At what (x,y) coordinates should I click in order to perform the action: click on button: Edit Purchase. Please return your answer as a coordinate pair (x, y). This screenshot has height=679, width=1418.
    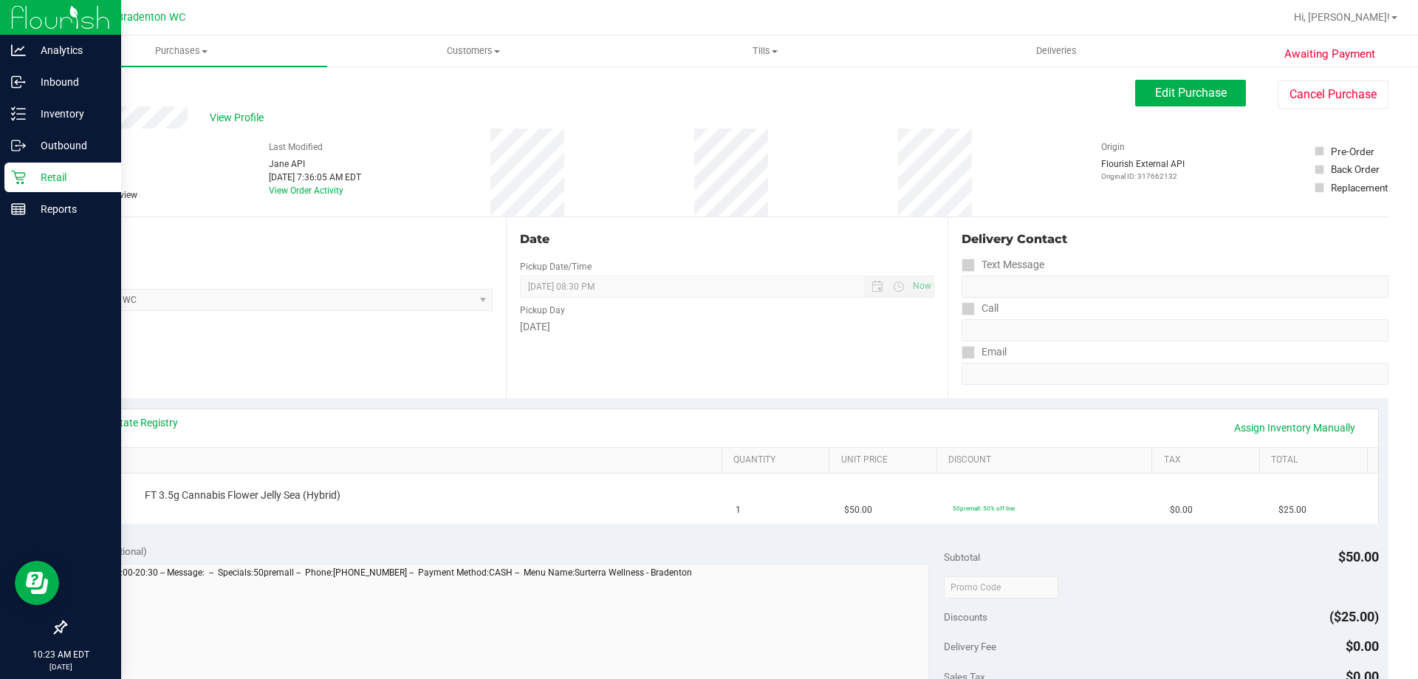
    Looking at the image, I should click on (1190, 93).